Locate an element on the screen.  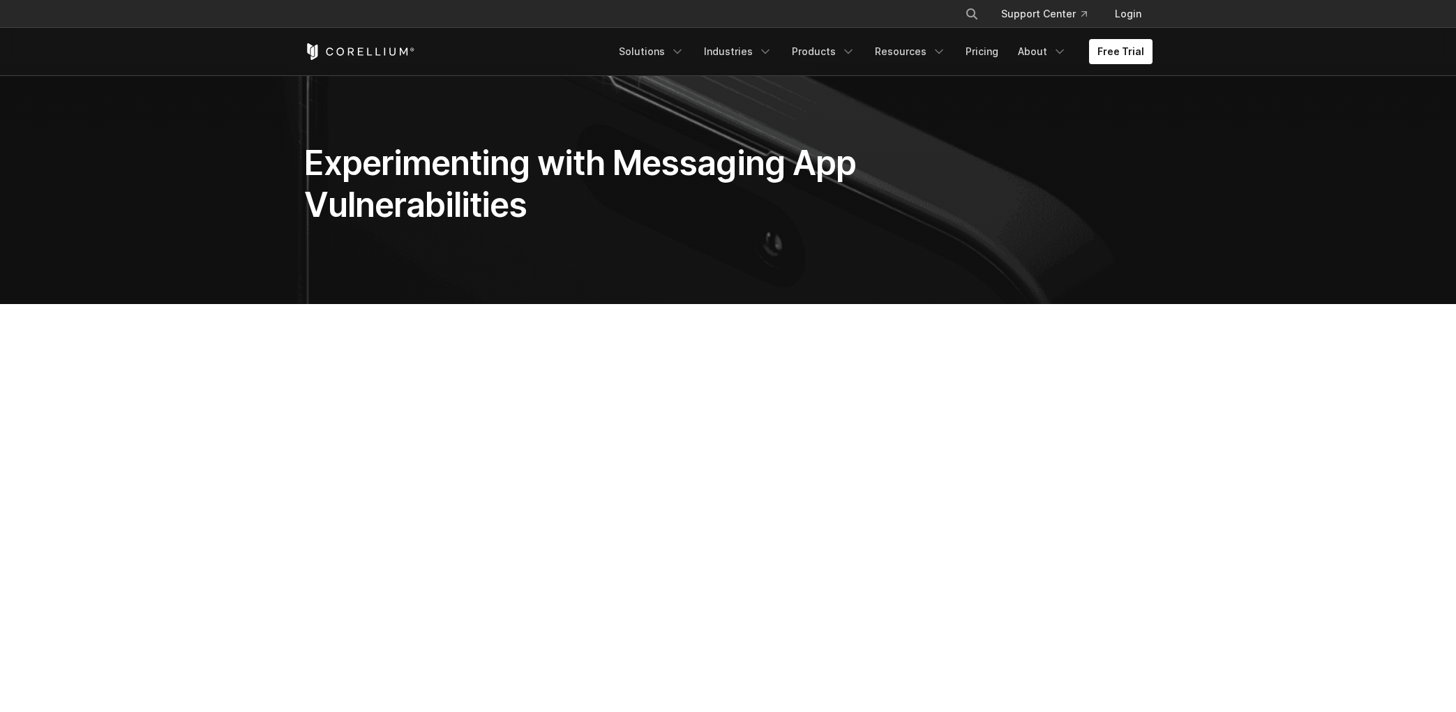
a: Resources is located at coordinates (910, 52).